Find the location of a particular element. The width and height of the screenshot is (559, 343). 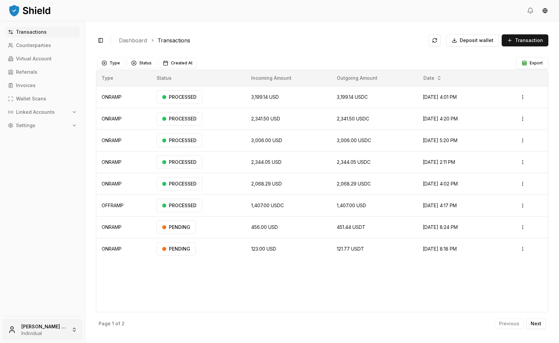

a: Invoices is located at coordinates (42, 85).